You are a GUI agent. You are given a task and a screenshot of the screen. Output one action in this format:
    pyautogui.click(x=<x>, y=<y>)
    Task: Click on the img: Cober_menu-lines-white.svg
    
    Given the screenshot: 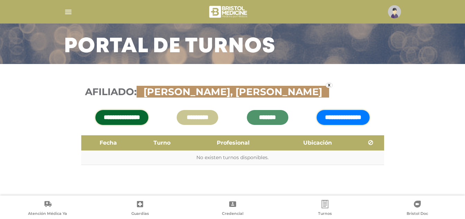 What is the action you would take?
    pyautogui.click(x=68, y=12)
    